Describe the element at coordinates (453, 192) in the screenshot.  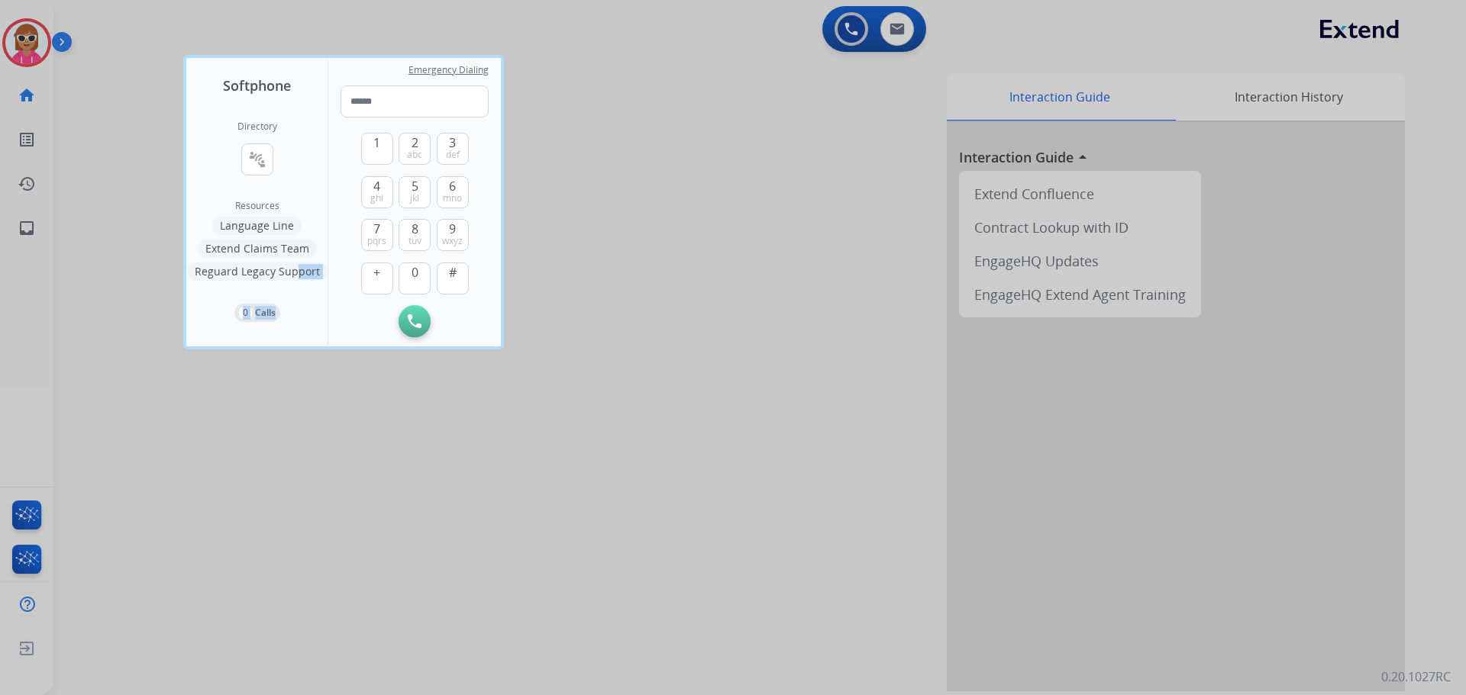
I see `button: 6mno` at that location.